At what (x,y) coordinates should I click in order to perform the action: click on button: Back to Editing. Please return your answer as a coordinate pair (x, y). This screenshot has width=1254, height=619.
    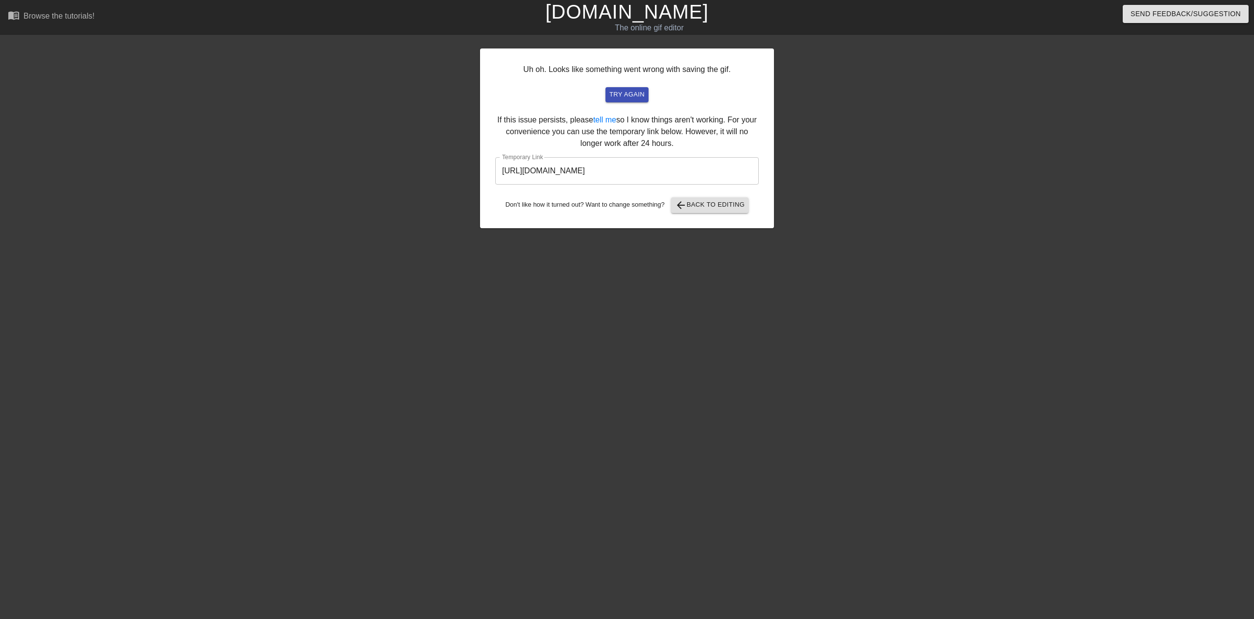
    Looking at the image, I should click on (710, 205).